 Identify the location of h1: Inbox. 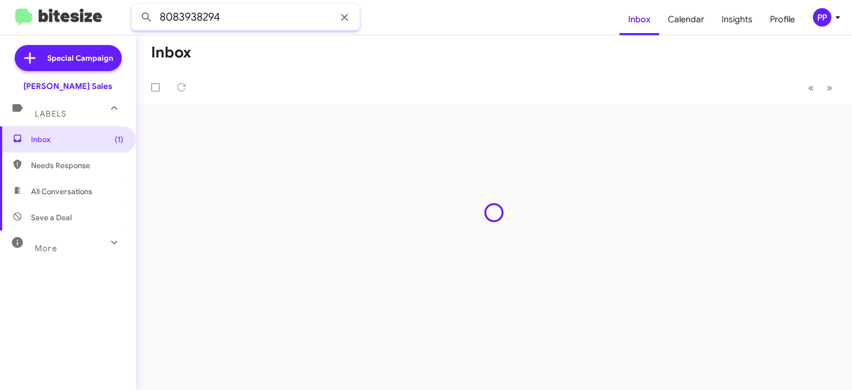
(171, 53).